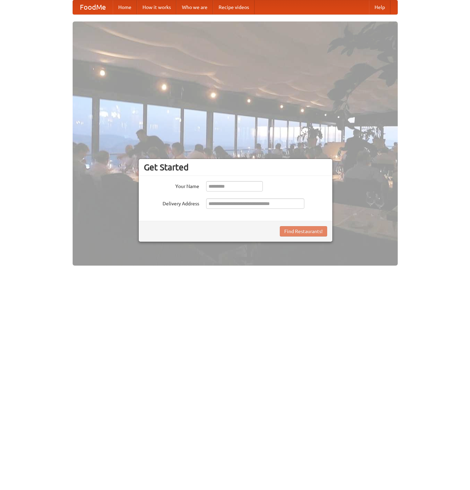  I want to click on a: Help, so click(380, 7).